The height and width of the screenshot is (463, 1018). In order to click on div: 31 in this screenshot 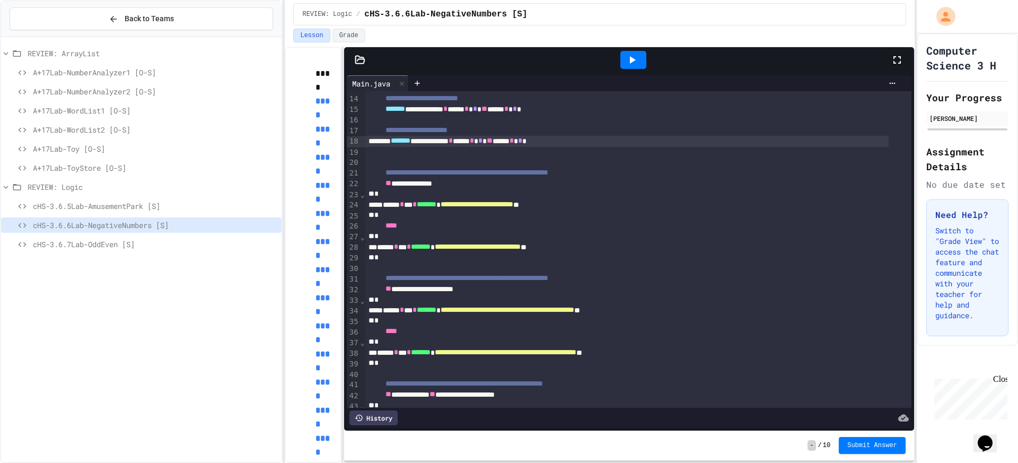, I will do `click(353, 279)`.